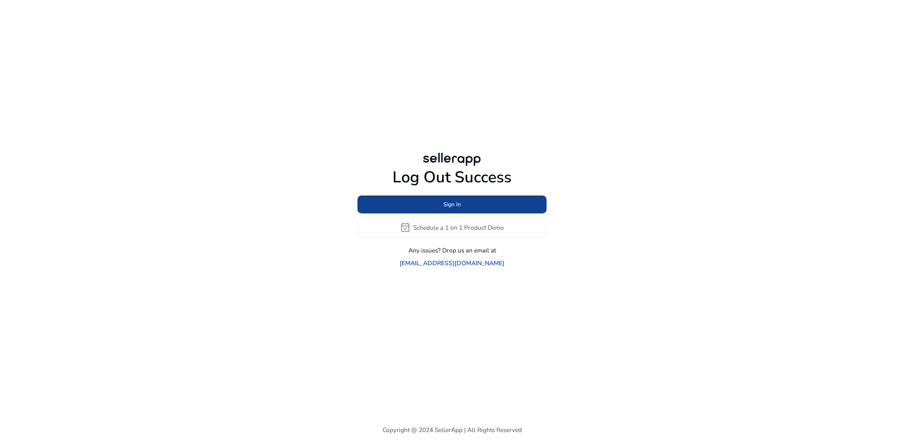 The width and height of the screenshot is (904, 440). I want to click on button: Sign In, so click(452, 204).